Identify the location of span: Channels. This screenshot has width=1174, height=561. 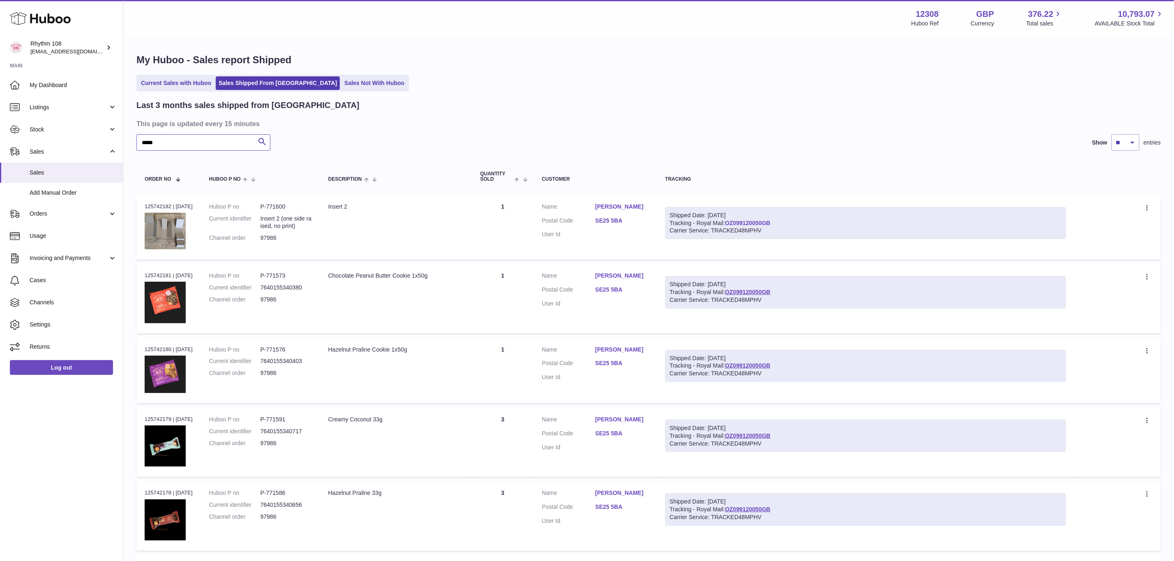
(73, 302).